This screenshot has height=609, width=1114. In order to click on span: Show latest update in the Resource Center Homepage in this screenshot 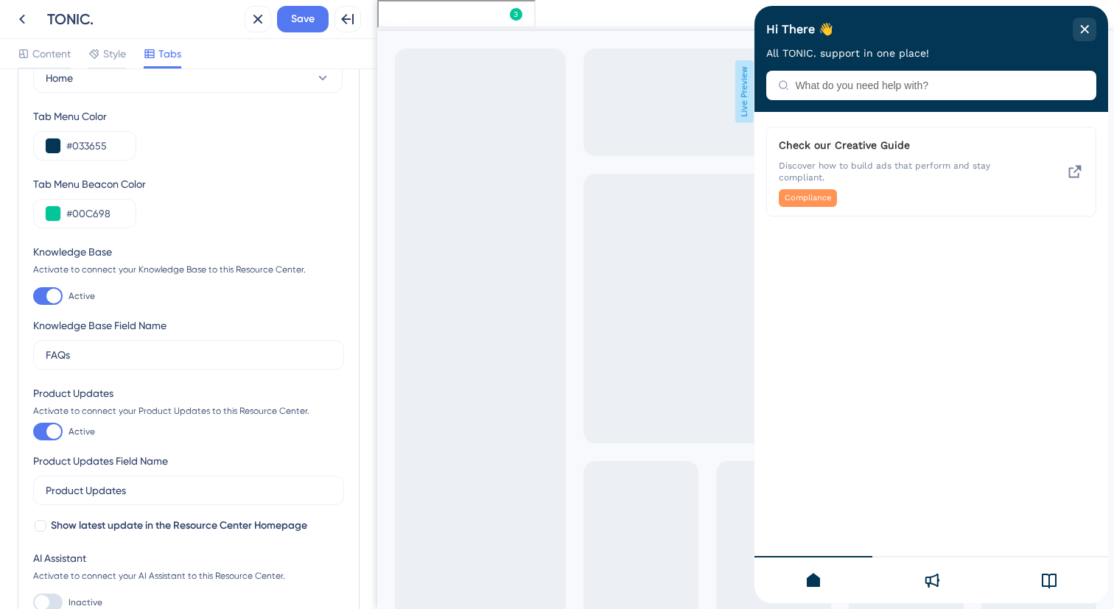, I will do `click(179, 526)`.